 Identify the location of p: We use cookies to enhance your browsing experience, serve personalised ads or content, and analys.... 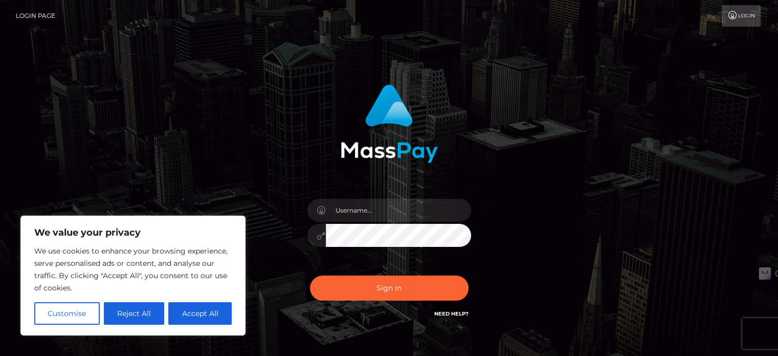
(133, 269).